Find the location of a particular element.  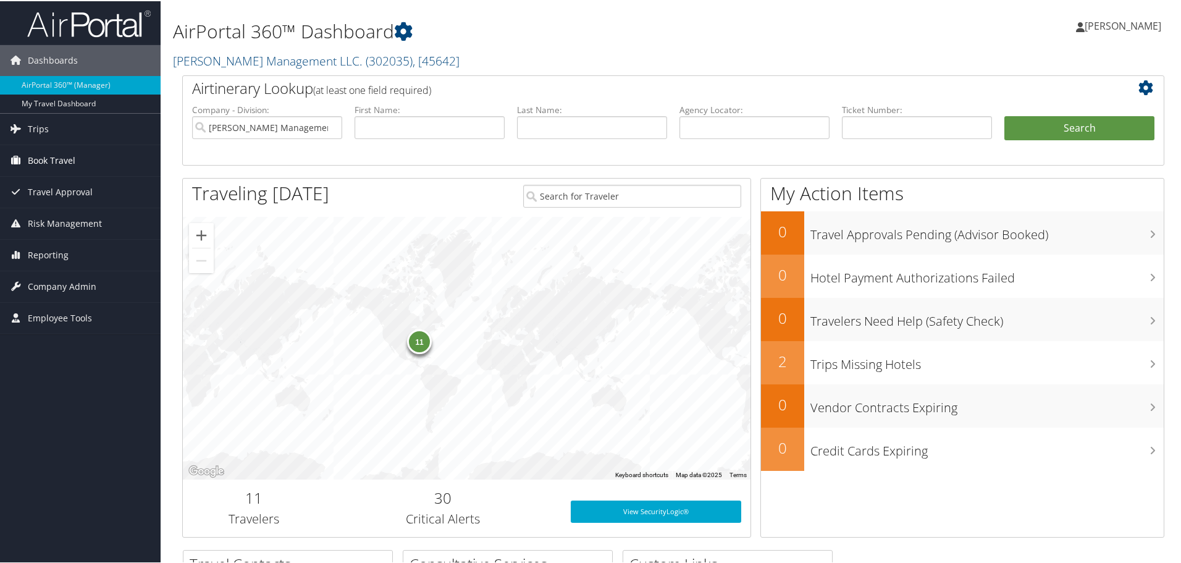

label: Last Name: is located at coordinates (592, 109).